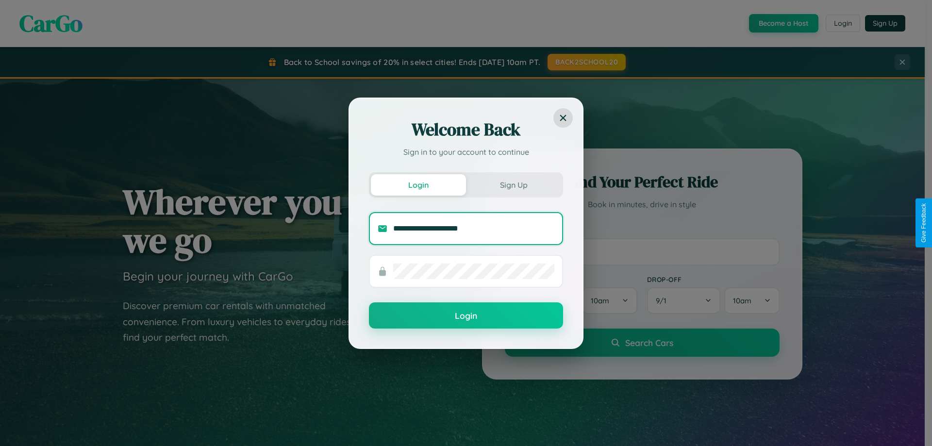 The image size is (932, 446). What do you see at coordinates (466, 130) in the screenshot?
I see `h2: Welcome Back` at bounding box center [466, 130].